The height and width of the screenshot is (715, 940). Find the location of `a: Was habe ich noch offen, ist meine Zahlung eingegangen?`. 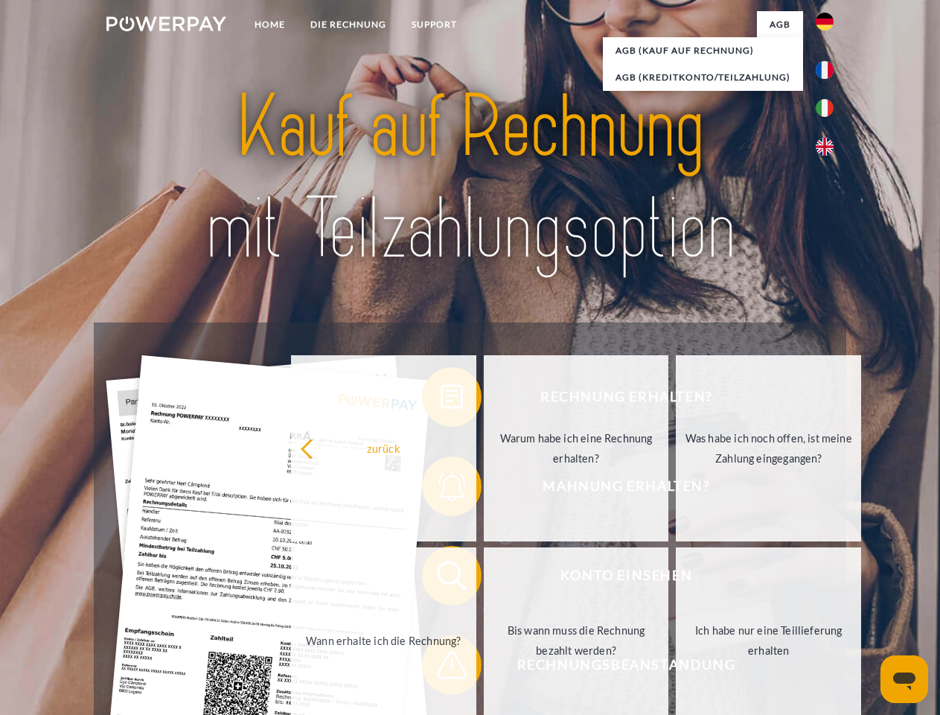

a: Was habe ich noch offen, ist meine Zahlung eingegangen? is located at coordinates (768, 448).